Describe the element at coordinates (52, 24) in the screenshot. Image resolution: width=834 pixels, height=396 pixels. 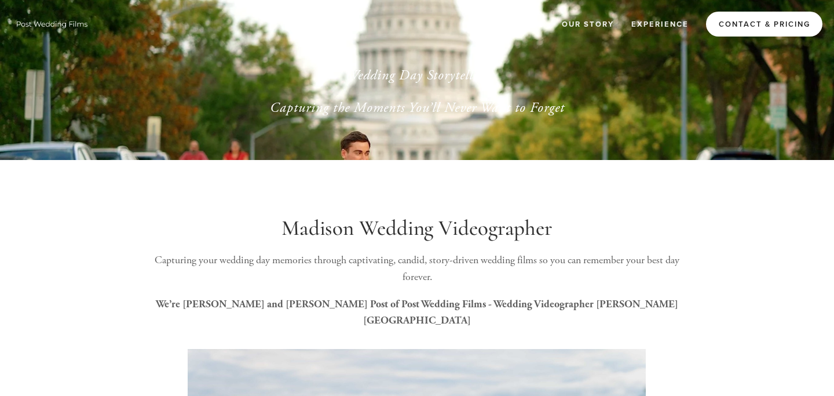
I see `img: Wisconsin Wedding Videographer` at that location.